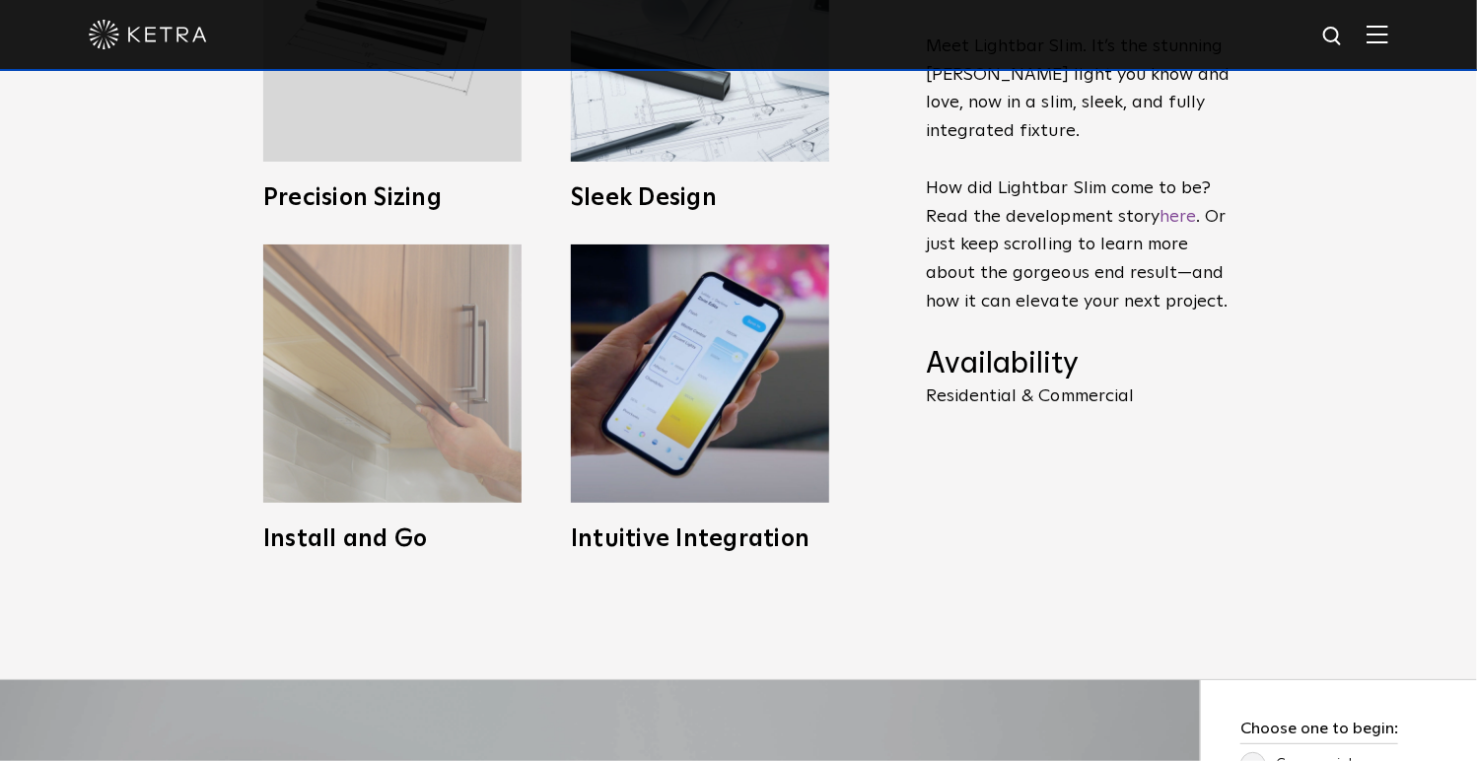 The image size is (1477, 761). Describe the element at coordinates (1079, 396) in the screenshot. I see `p: Residential & Commercial` at that location.